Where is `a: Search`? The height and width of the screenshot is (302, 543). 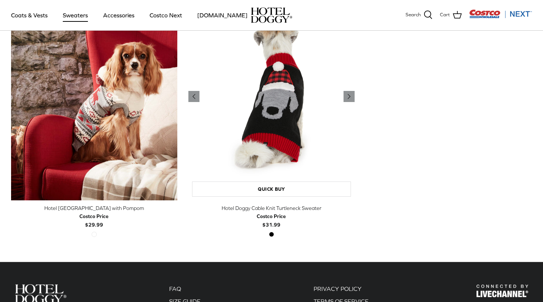 a: Search is located at coordinates (419, 15).